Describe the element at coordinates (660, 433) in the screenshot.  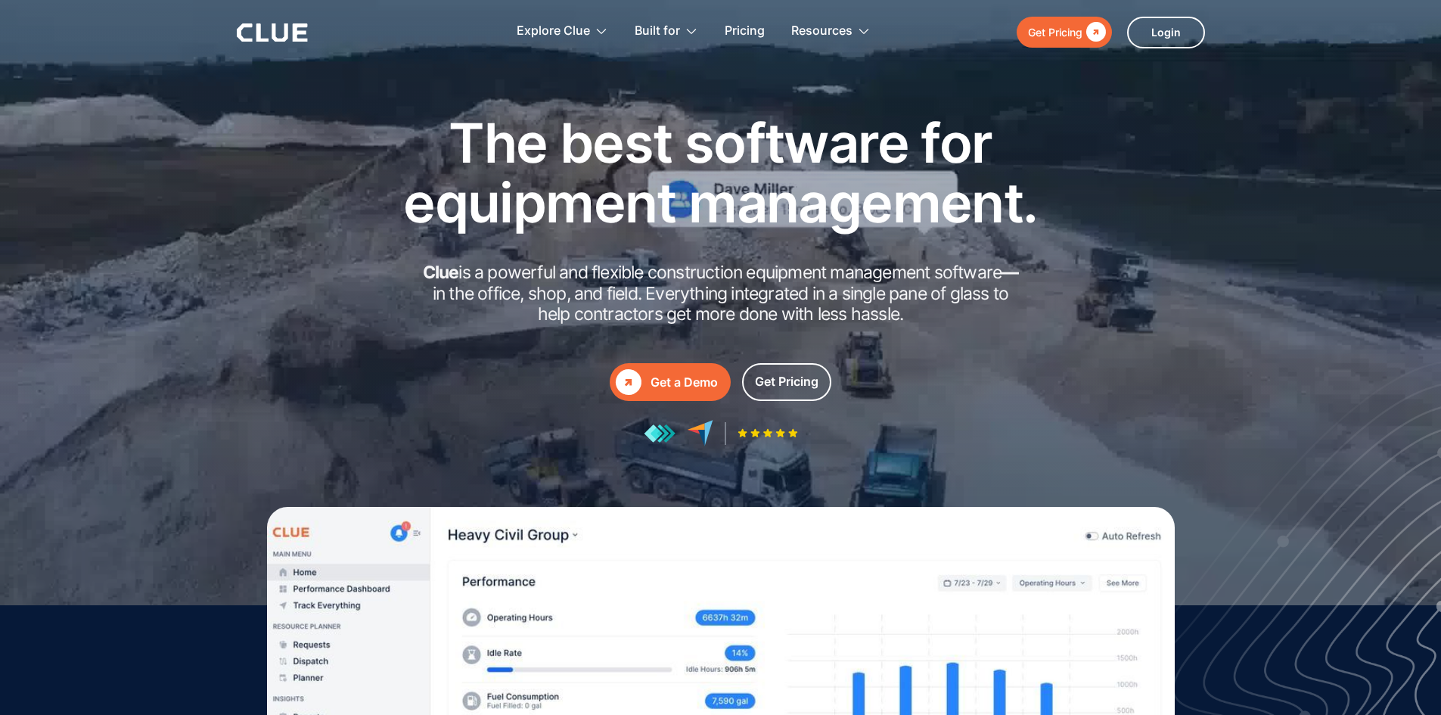
I see `img: reviews at getapp` at that location.